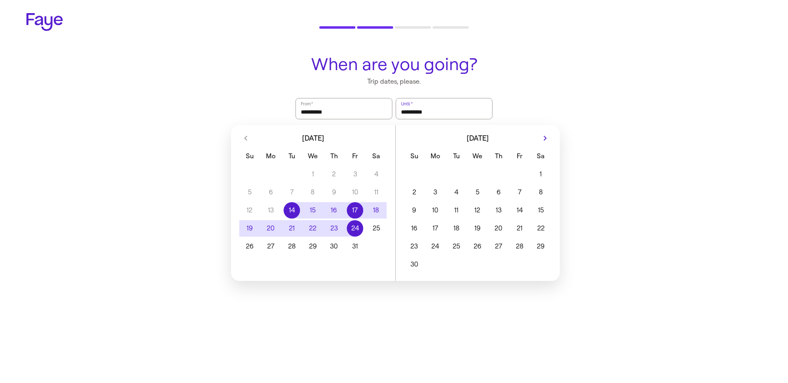 This screenshot has height=383, width=788. Describe the element at coordinates (414, 192) in the screenshot. I see `button: 2` at that location.